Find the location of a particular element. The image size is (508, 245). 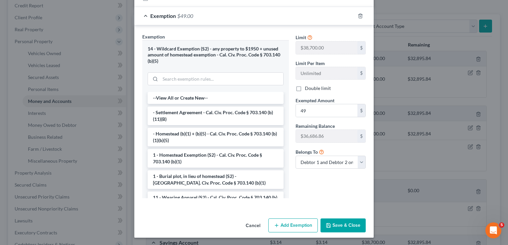

button: Save & Close is located at coordinates (343, 226).